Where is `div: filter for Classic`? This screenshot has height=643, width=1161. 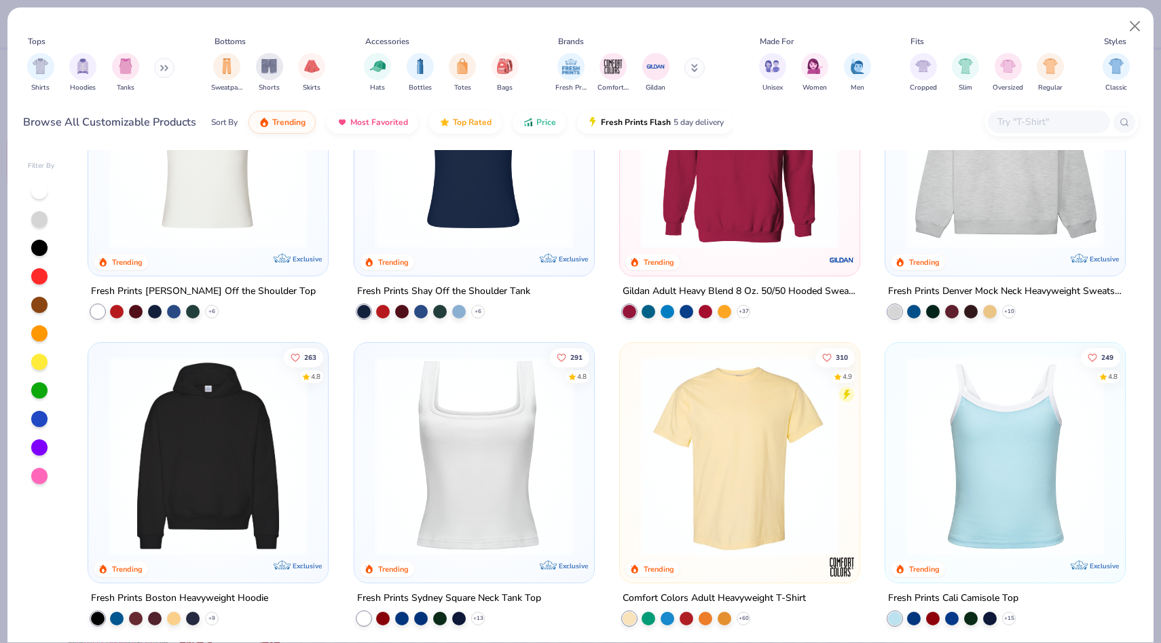 div: filter for Classic is located at coordinates (1116, 73).